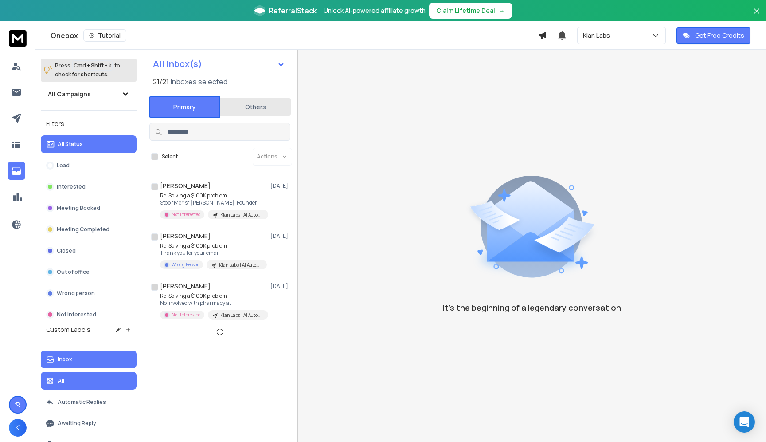 Image resolution: width=766 pixels, height=442 pixels. What do you see at coordinates (63, 165) in the screenshot?
I see `p: Lead` at bounding box center [63, 165].